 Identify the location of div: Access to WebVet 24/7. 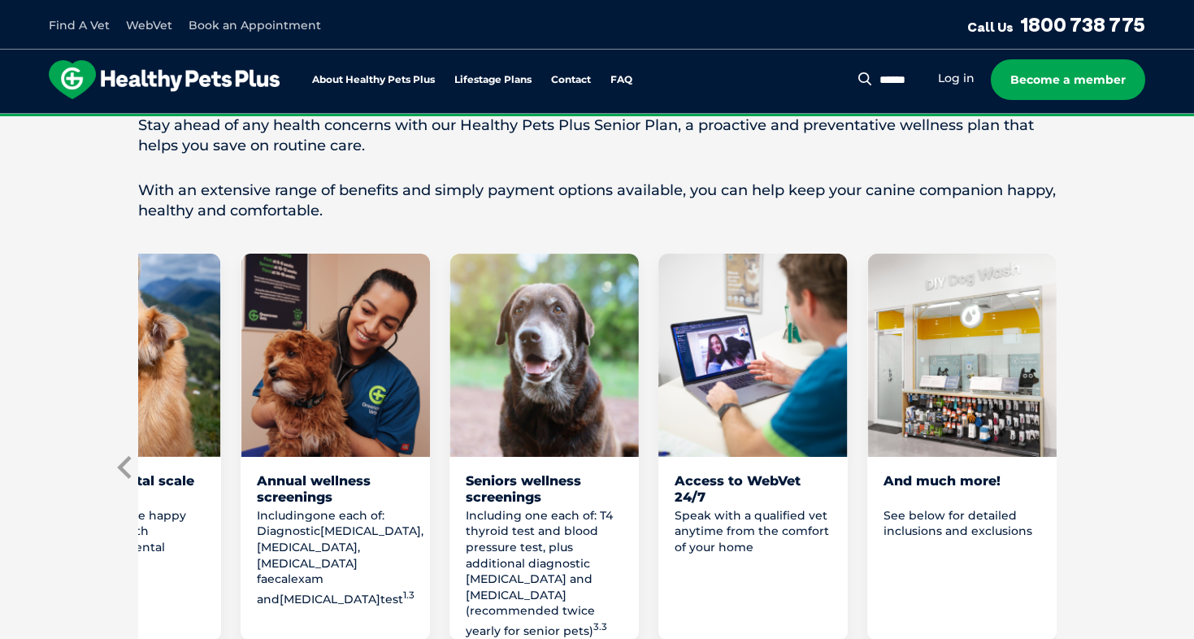
(753, 489).